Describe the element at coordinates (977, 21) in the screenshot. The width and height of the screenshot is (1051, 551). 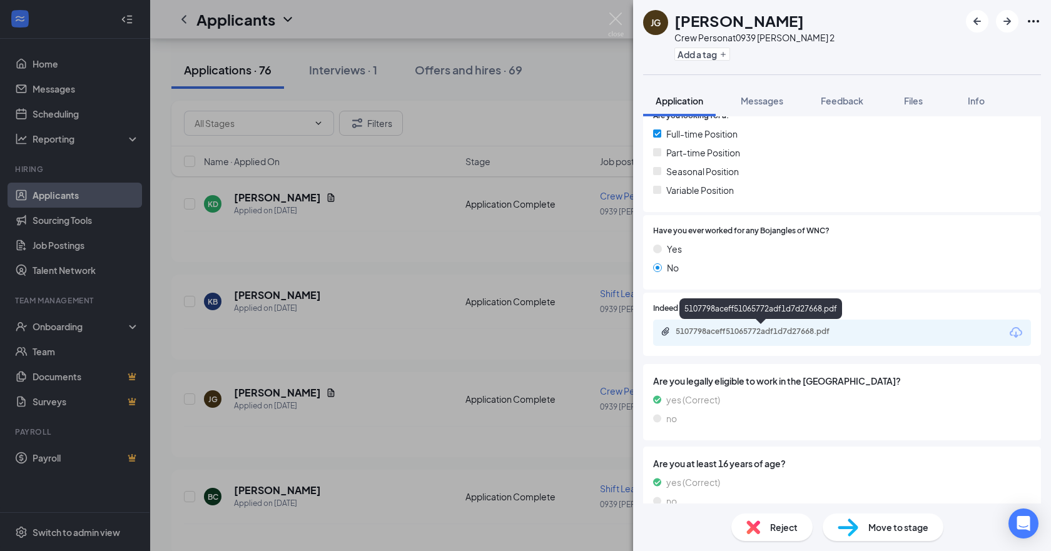
I see `button: ArrowLeftNew` at that location.